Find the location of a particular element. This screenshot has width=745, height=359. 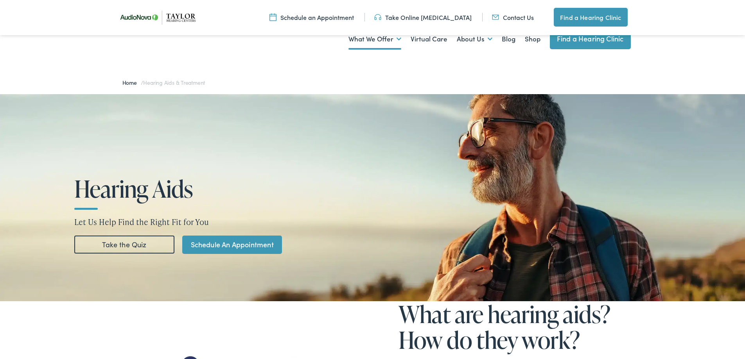

a: Virtual Care is located at coordinates (429, 39).